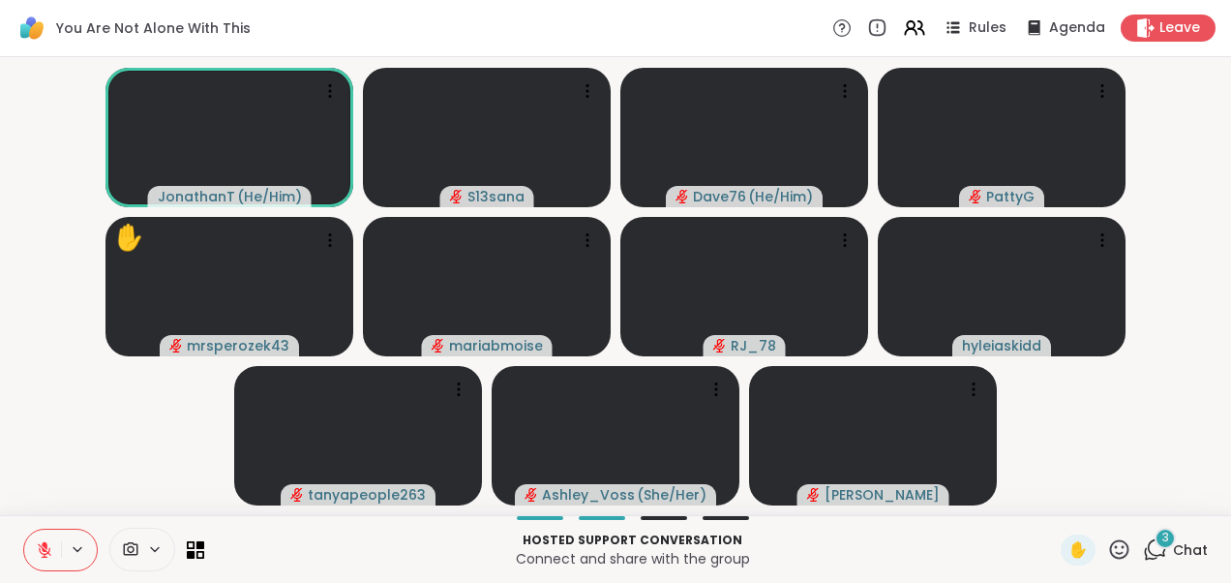  What do you see at coordinates (672, 494) in the screenshot?
I see `span: ( She/Her )` at bounding box center [672, 494].